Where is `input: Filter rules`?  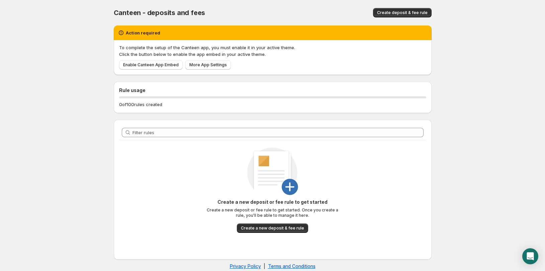
input: Filter rules is located at coordinates (278, 132).